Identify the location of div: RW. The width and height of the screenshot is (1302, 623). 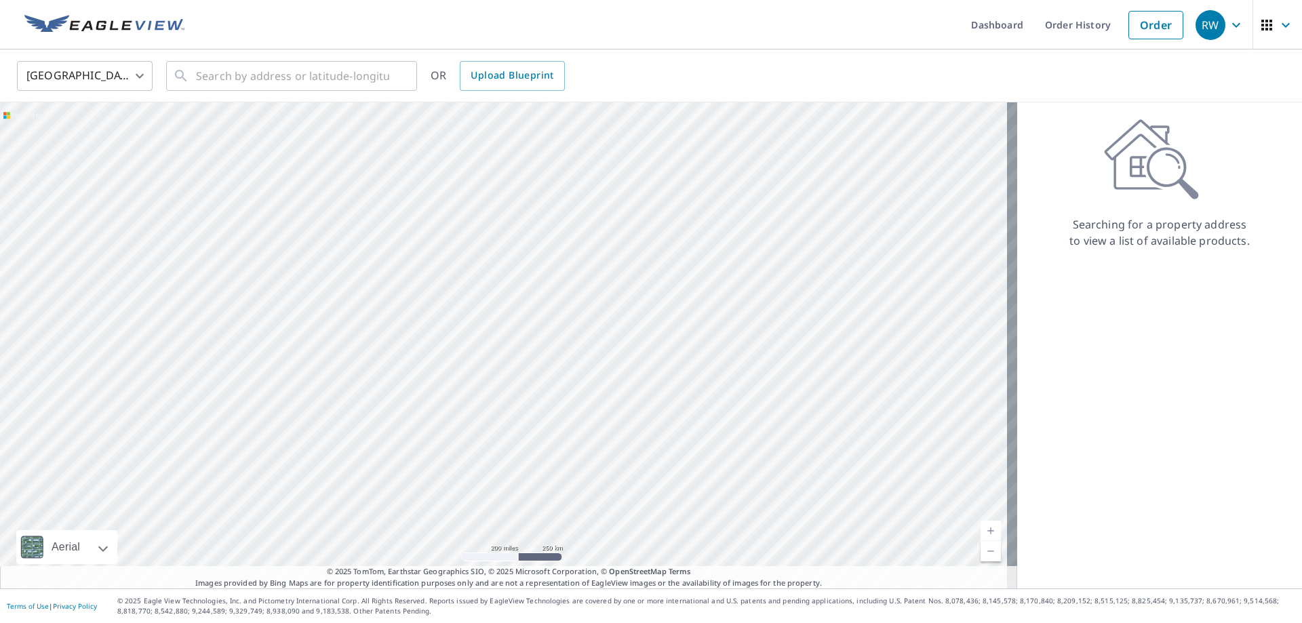
(1211, 25).